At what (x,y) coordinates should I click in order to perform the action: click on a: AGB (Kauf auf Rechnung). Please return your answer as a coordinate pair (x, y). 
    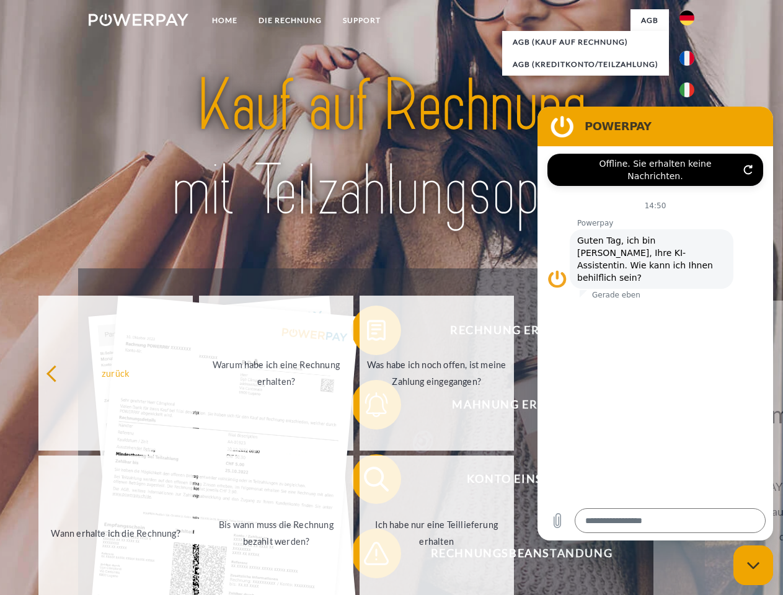
    Looking at the image, I should click on (585, 42).